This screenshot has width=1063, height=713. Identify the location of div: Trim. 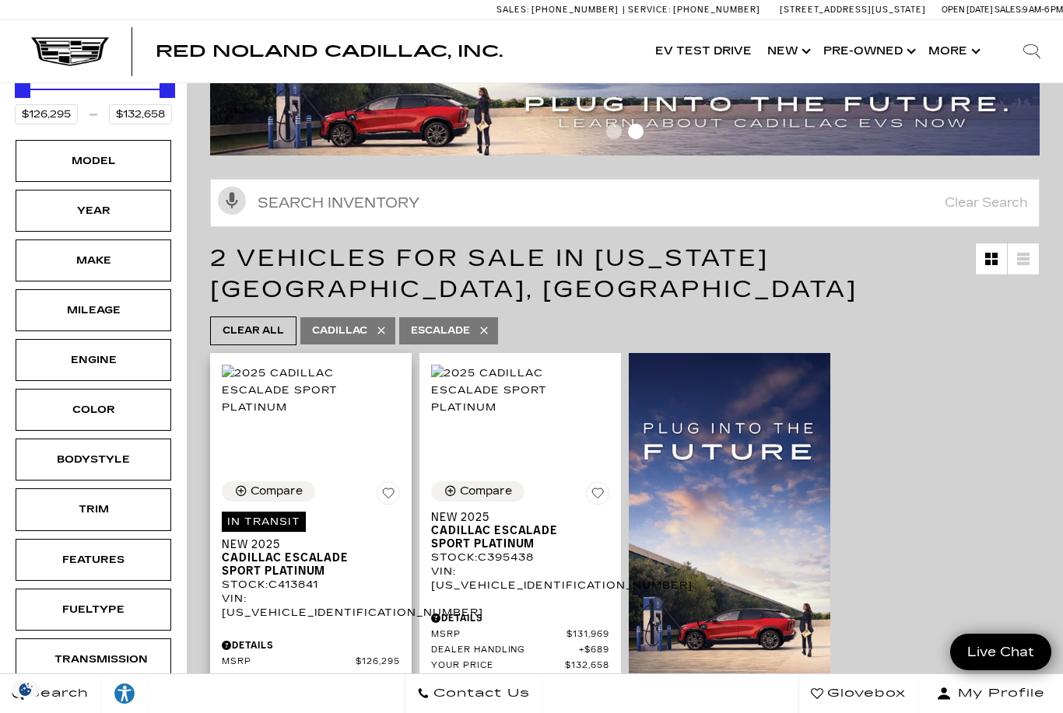
(93, 510).